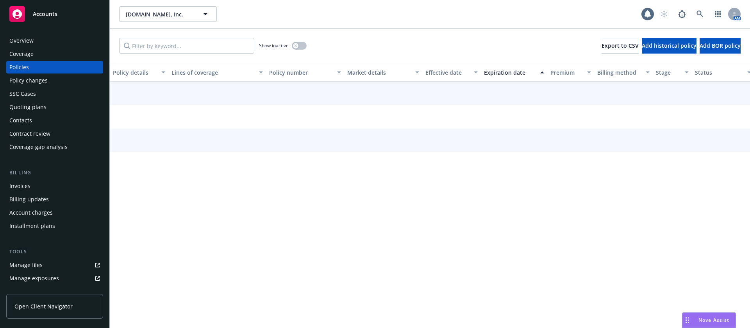 The height and width of the screenshot is (328, 750). I want to click on a: Billing updates, so click(55, 199).